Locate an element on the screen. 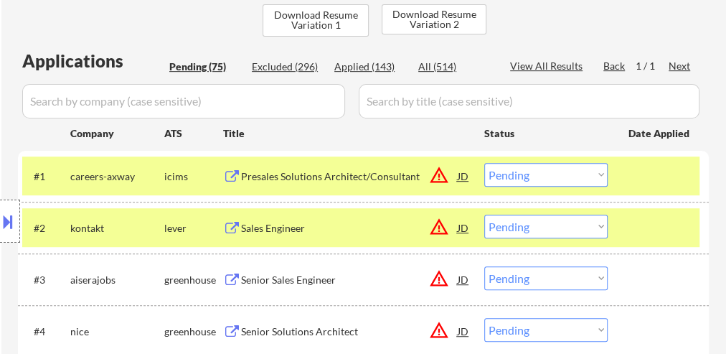 This screenshot has width=726, height=354. div: All (514) is located at coordinates (454, 67).